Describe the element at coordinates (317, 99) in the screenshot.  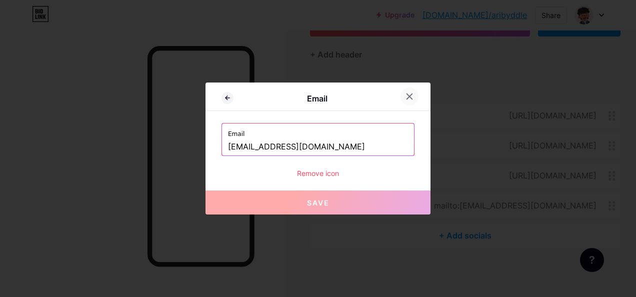
I see `div: Email` at that location.